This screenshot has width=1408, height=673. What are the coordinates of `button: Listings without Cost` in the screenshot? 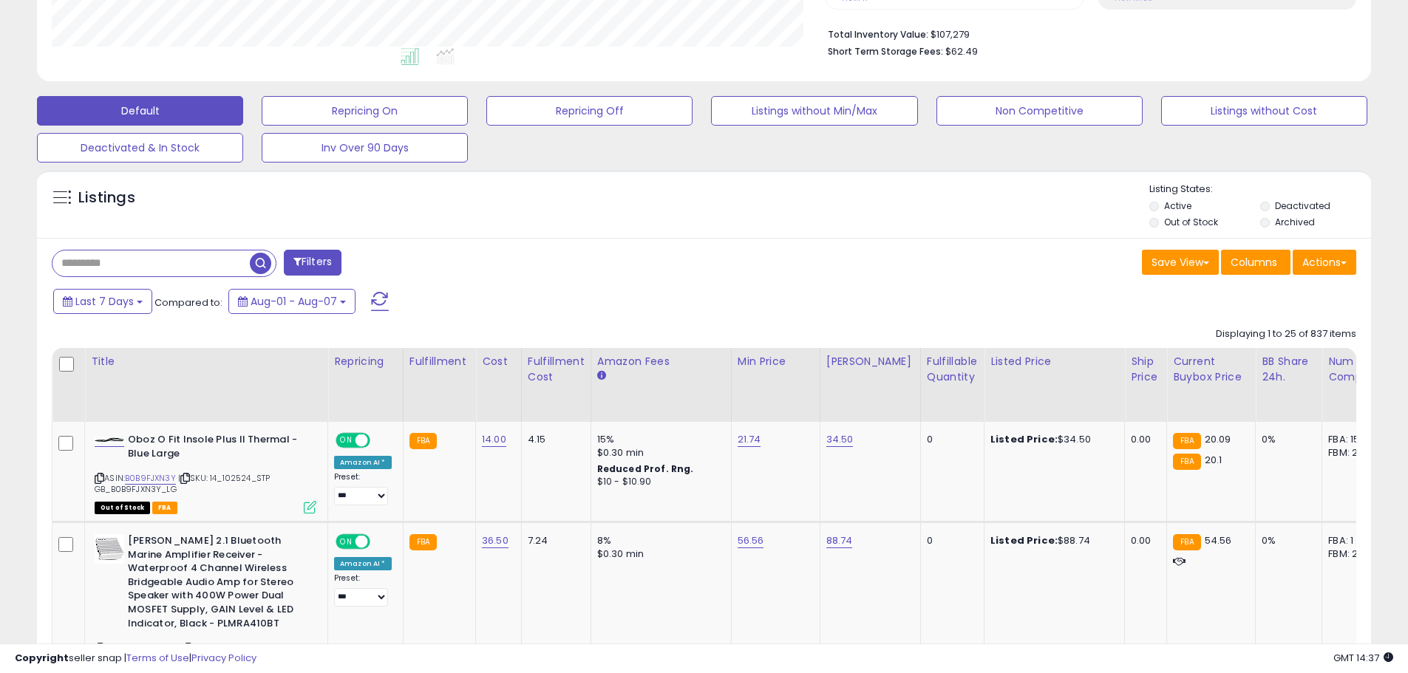 It's located at (1264, 111).